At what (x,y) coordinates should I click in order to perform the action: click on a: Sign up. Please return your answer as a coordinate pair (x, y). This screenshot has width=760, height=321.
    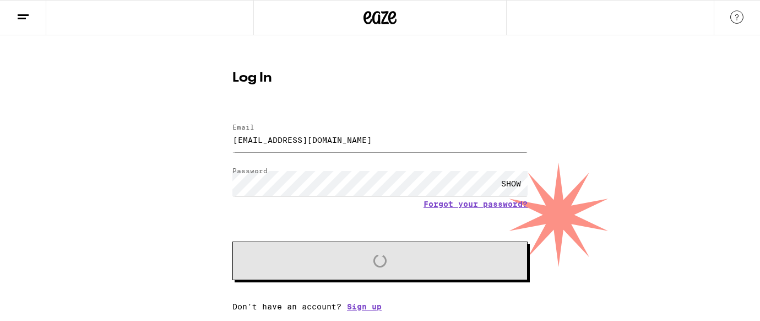
    Looking at the image, I should click on (364, 306).